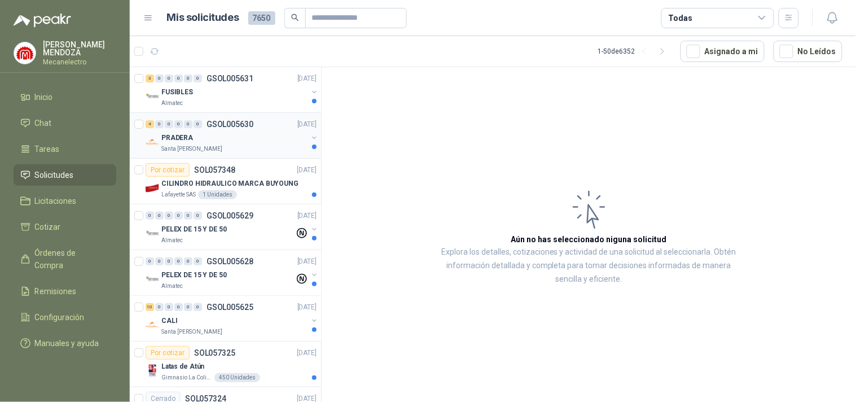 This screenshot has width=856, height=402. What do you see at coordinates (808, 51) in the screenshot?
I see `button: No Leídos` at bounding box center [808, 51].